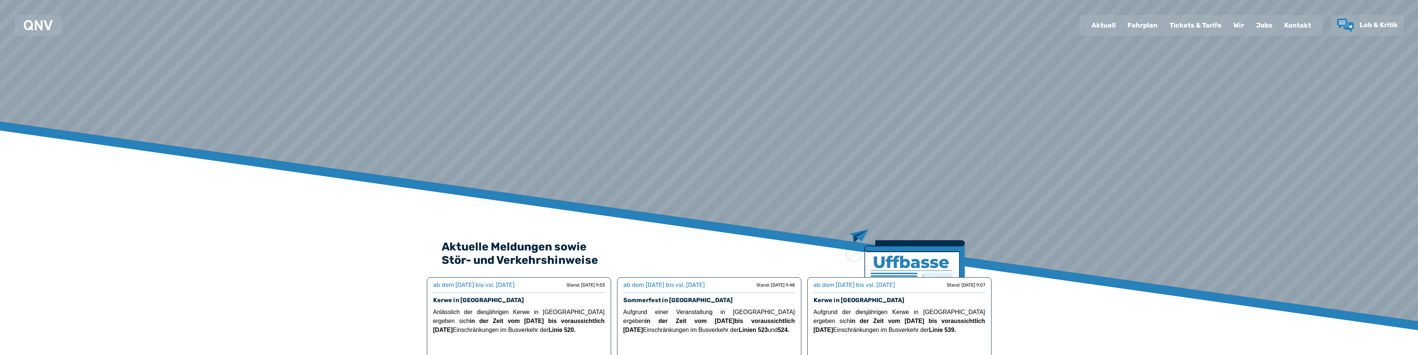 The height and width of the screenshot is (355, 1418). I want to click on a: Lob & Kritik, so click(1368, 25).